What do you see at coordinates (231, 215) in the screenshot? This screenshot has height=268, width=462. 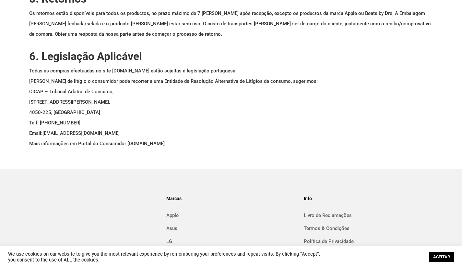 I see `a: Apple` at bounding box center [231, 215].